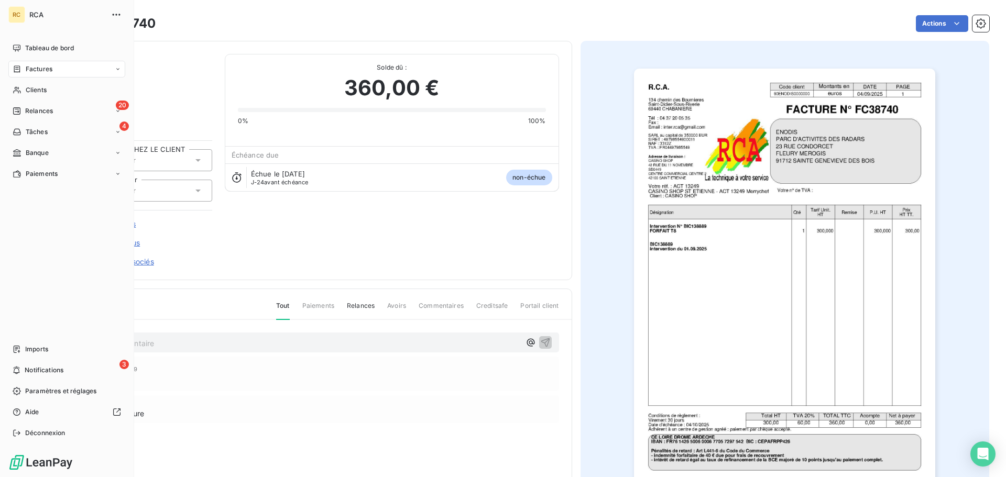  I want to click on span: Banque, so click(37, 153).